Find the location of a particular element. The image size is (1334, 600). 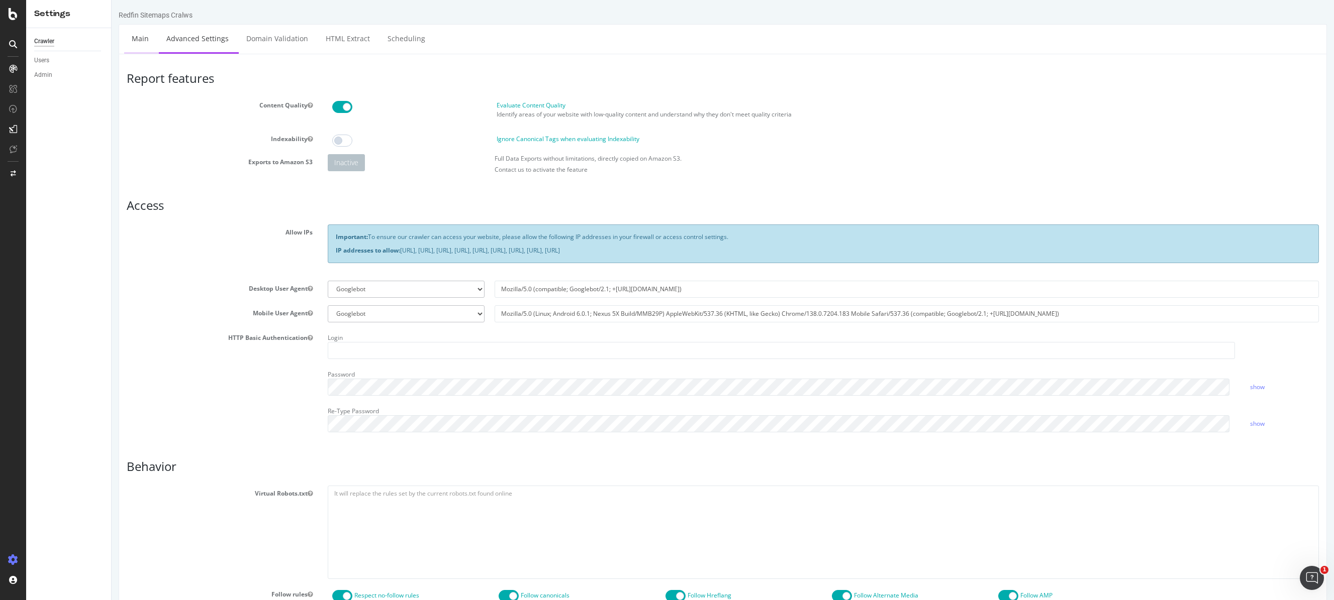

h3: Access is located at coordinates (611, 206).